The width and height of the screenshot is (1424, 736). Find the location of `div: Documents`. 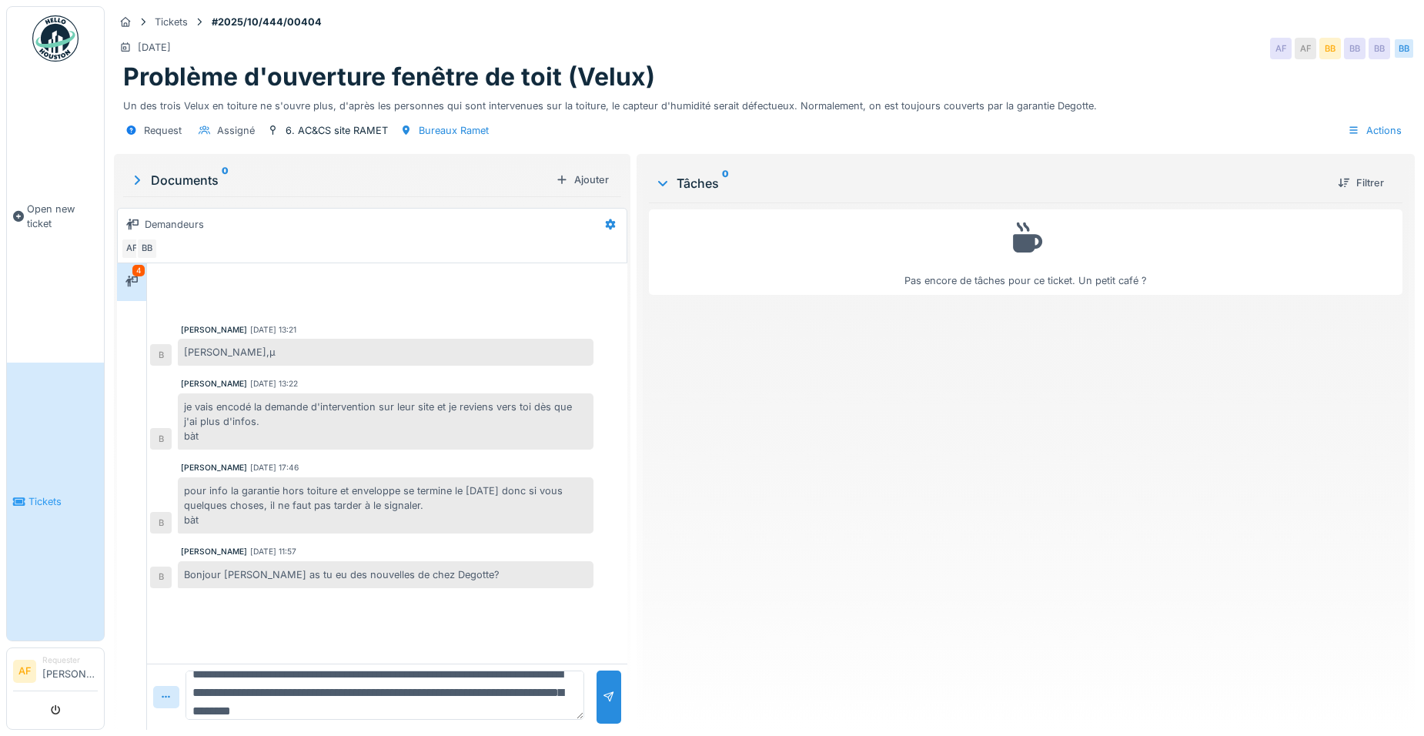

div: Documents is located at coordinates (339, 180).